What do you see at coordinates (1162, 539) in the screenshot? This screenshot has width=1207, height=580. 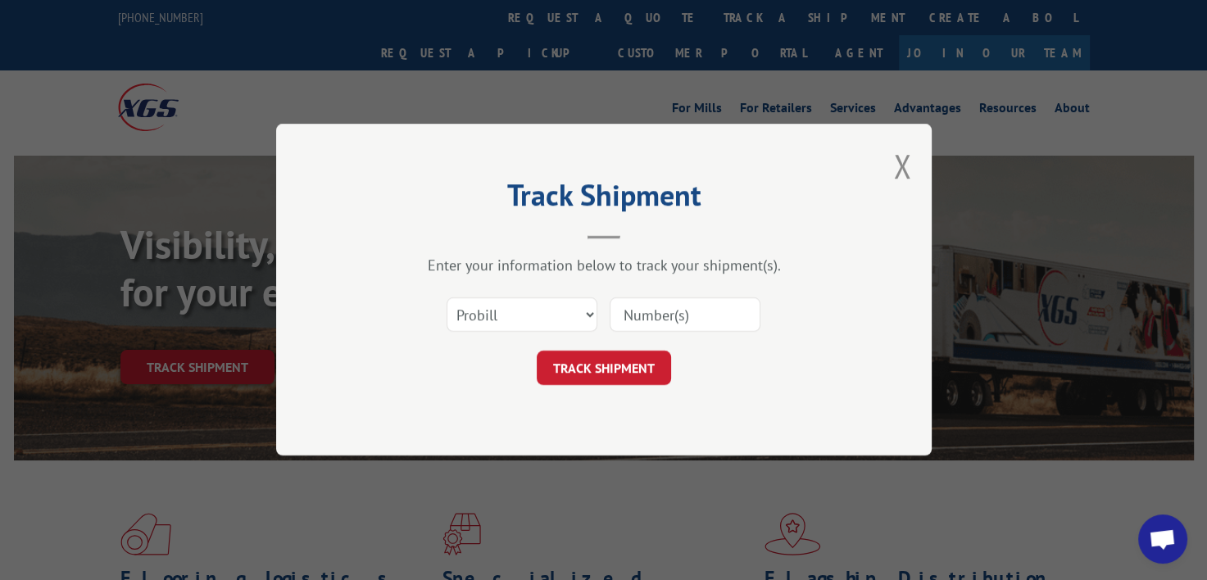 I see `div: Open chat` at bounding box center [1162, 539].